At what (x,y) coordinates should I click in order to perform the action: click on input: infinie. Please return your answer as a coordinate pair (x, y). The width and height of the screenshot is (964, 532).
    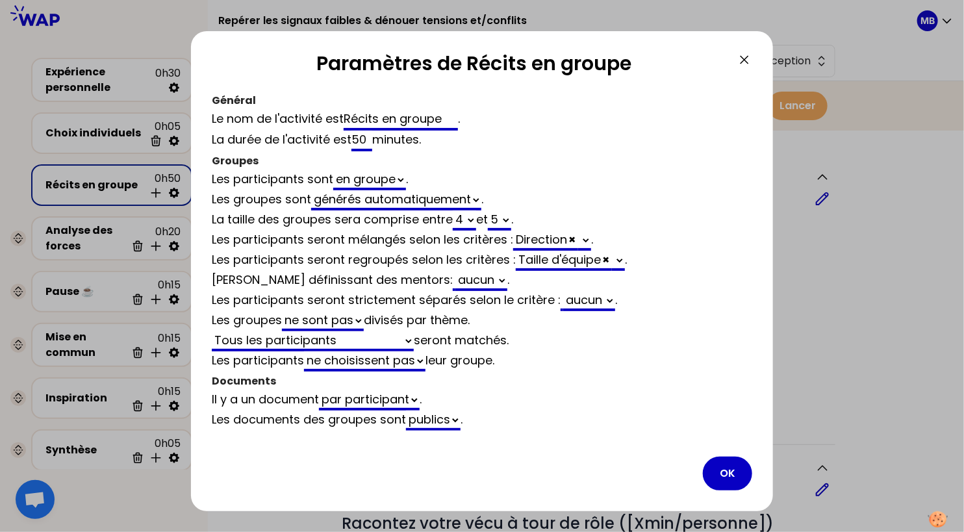
    Looking at the image, I should click on (362, 141).